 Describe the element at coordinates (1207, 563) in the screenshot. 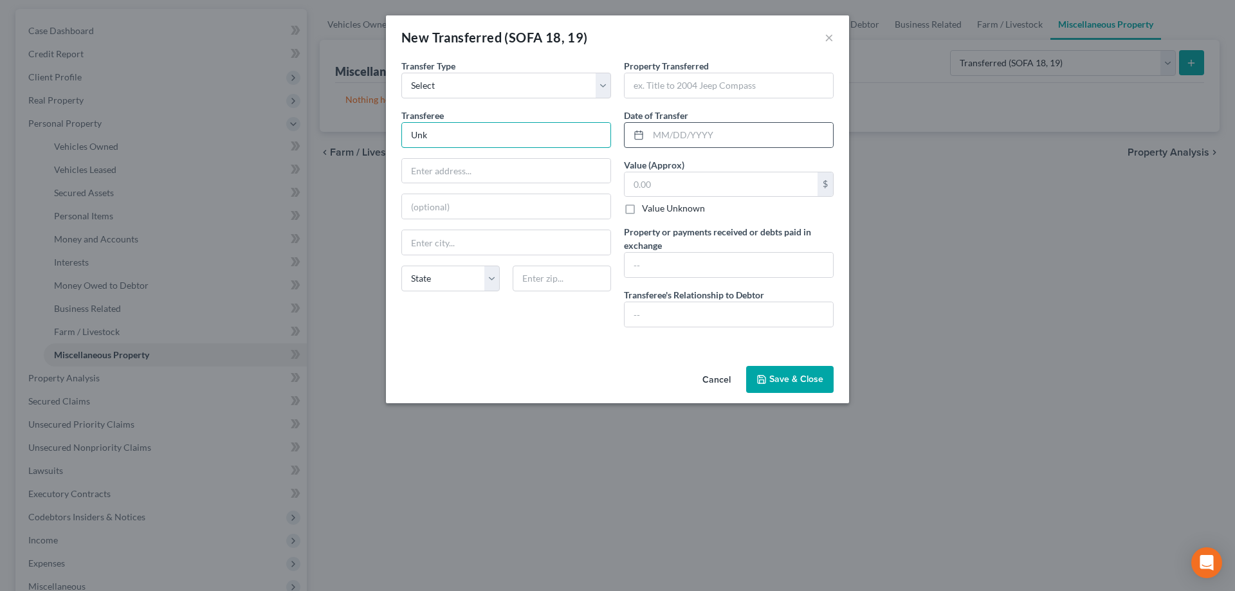

I see `div: Open Intercom Messenger` at that location.